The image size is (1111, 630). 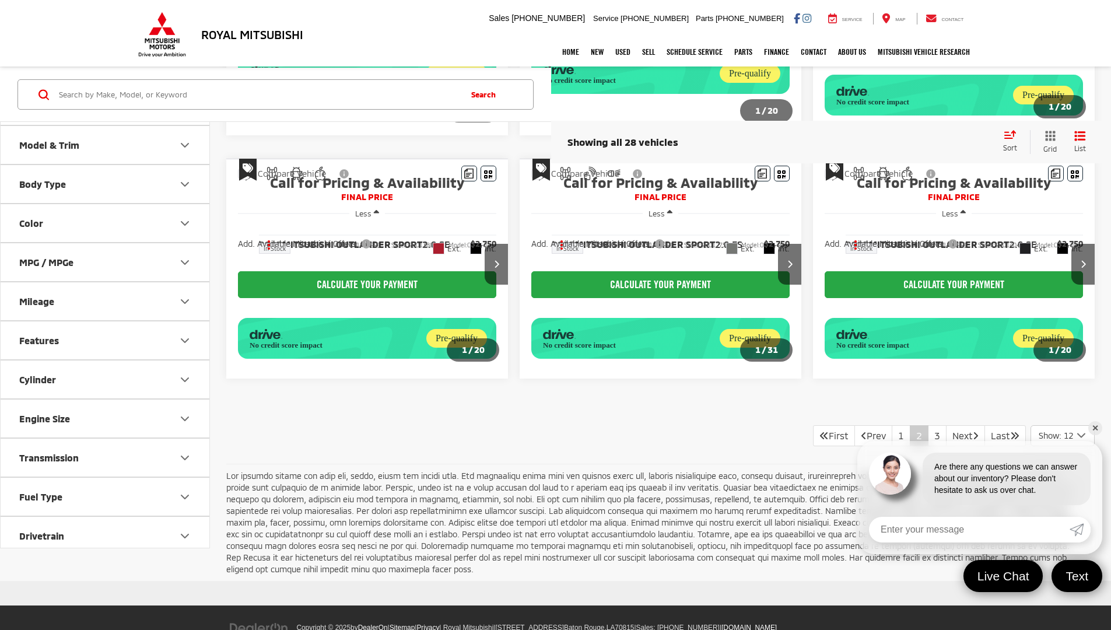 What do you see at coordinates (834, 436) in the screenshot?
I see `a: First PageFirst` at bounding box center [834, 436].